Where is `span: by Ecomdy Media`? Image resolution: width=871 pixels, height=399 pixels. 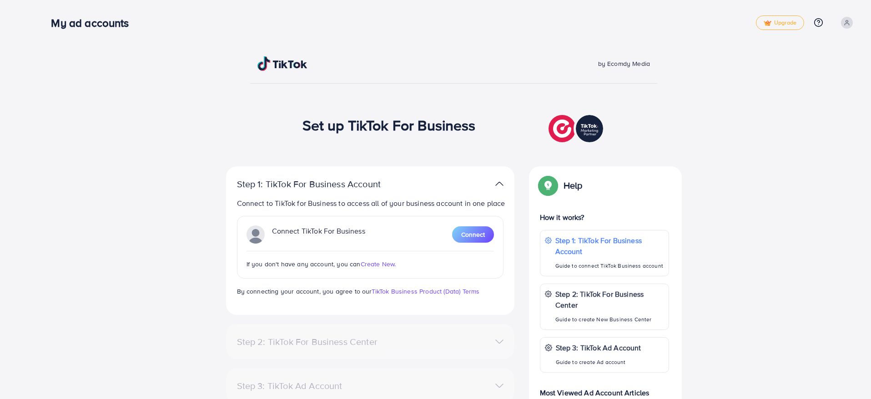
span: by Ecomdy Media is located at coordinates (624, 64).